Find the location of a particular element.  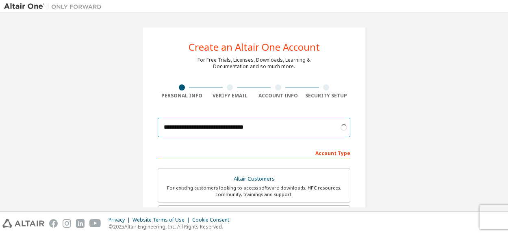

div: Account Info is located at coordinates (278, 96).